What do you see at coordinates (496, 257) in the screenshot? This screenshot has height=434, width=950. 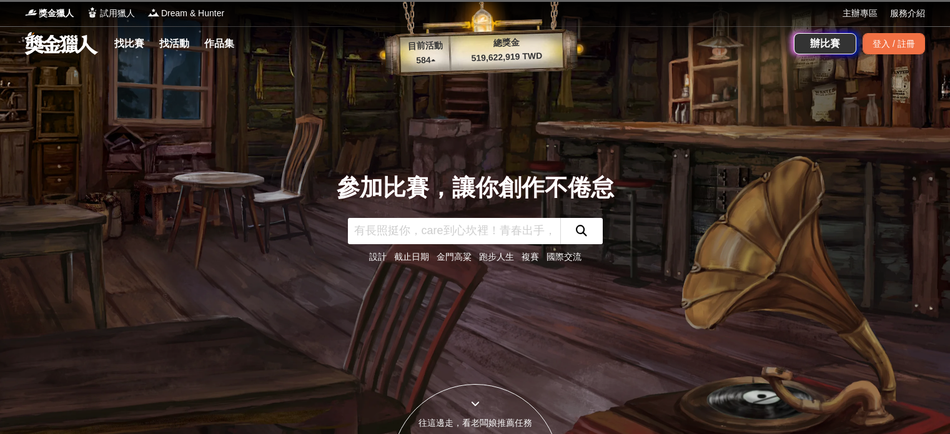 I see `a: 跑步人生` at bounding box center [496, 257].